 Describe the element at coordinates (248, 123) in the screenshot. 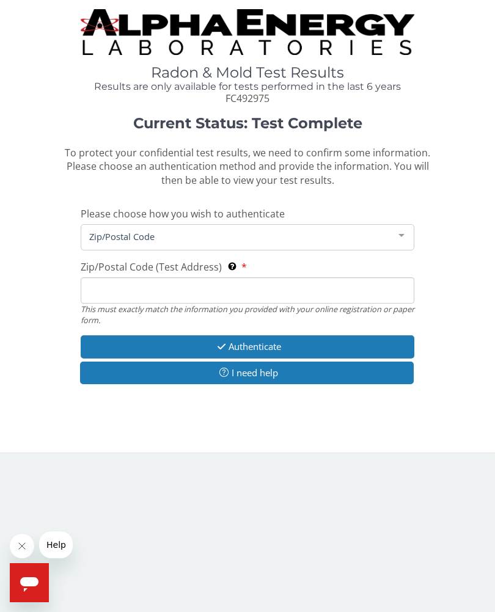

I see `strong: Current Status: Test Complete` at that location.